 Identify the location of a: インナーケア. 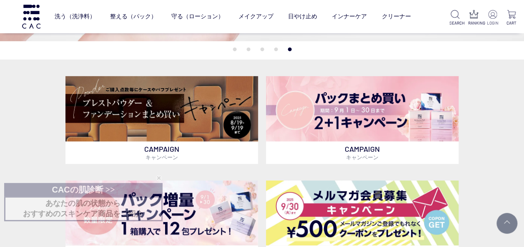
(349, 17).